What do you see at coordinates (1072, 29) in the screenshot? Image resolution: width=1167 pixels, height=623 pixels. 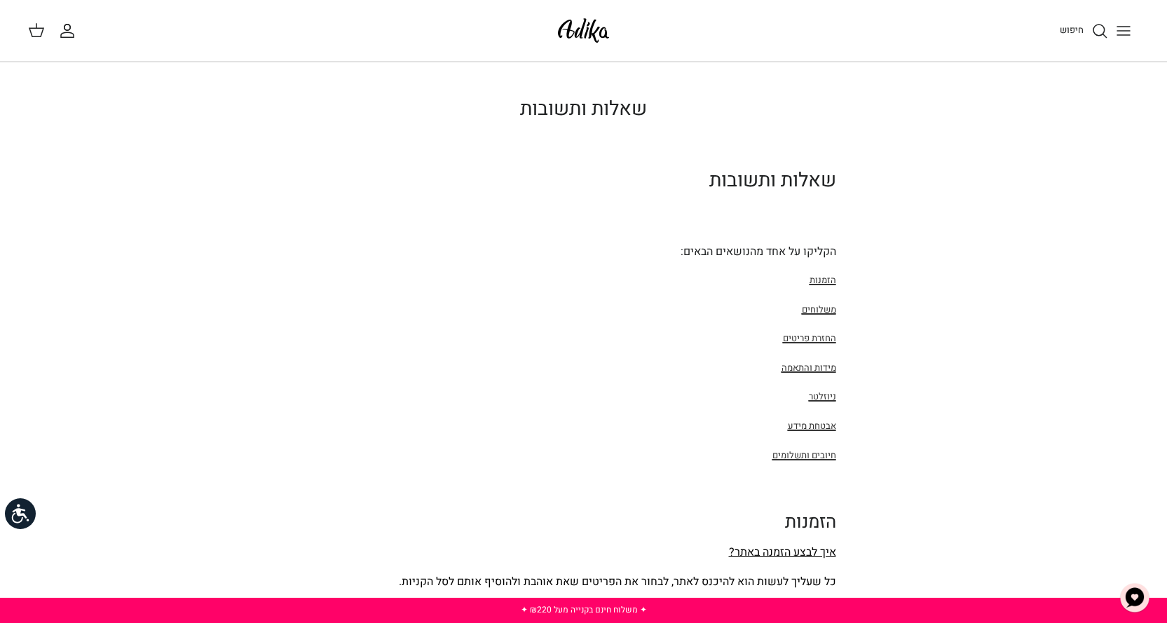 I see `span: חיפוש` at bounding box center [1072, 29].